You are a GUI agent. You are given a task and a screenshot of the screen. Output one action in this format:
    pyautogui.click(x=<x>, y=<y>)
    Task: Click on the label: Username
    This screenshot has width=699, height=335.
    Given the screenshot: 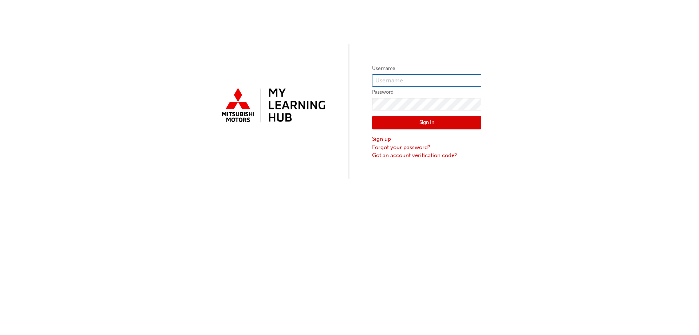 What is the action you would take?
    pyautogui.click(x=427, y=68)
    